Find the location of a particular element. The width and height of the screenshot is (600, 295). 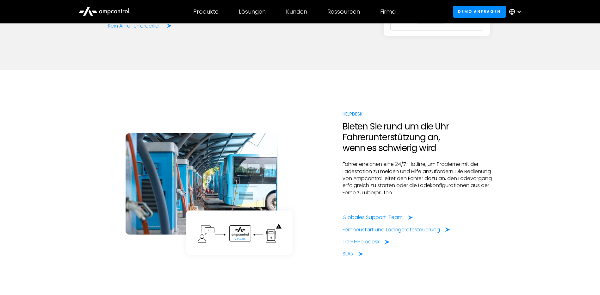

div: Globales Support-Team is located at coordinates (372, 217).